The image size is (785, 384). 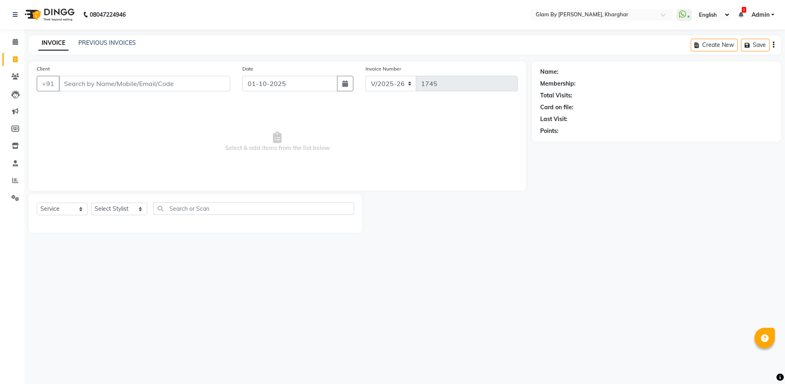 What do you see at coordinates (43, 69) in the screenshot?
I see `label: Client` at bounding box center [43, 69].